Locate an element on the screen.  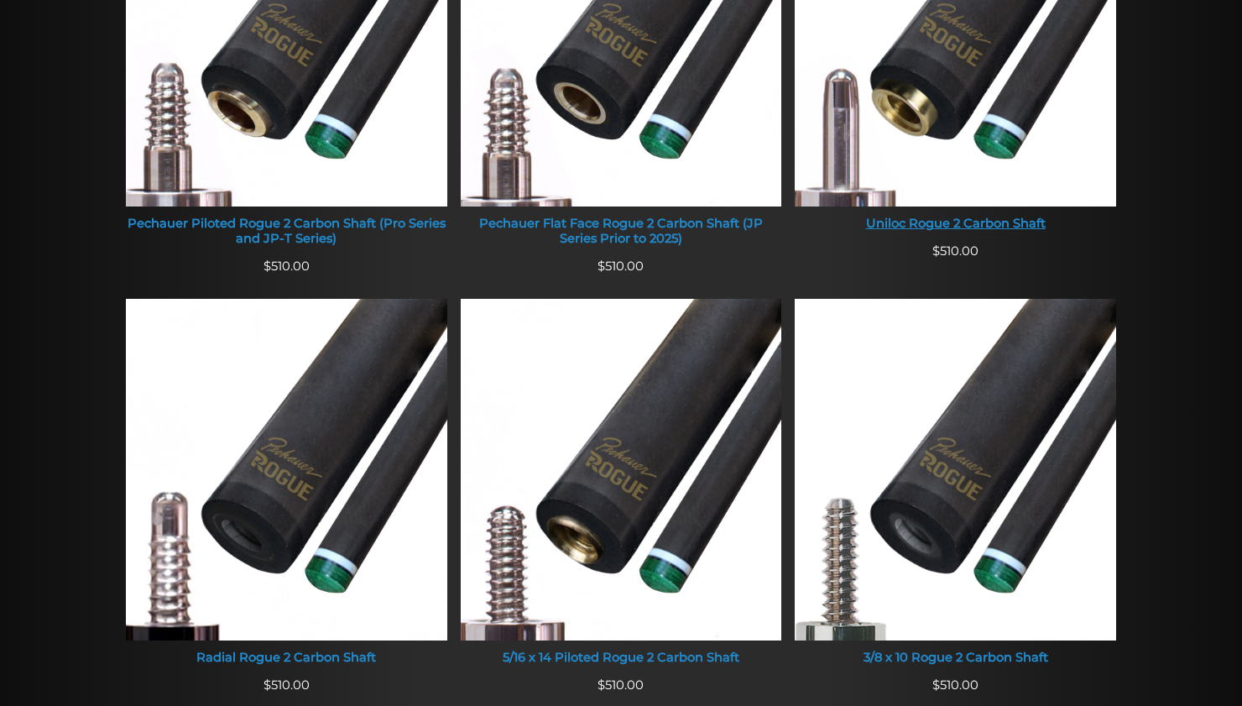
a: 5/16 x 14 Piloted Rogue 2 Carbon Shaft 5/16 x 14 Piloted Rogue 2 Carbon Shaft is located at coordinates (621, 487).